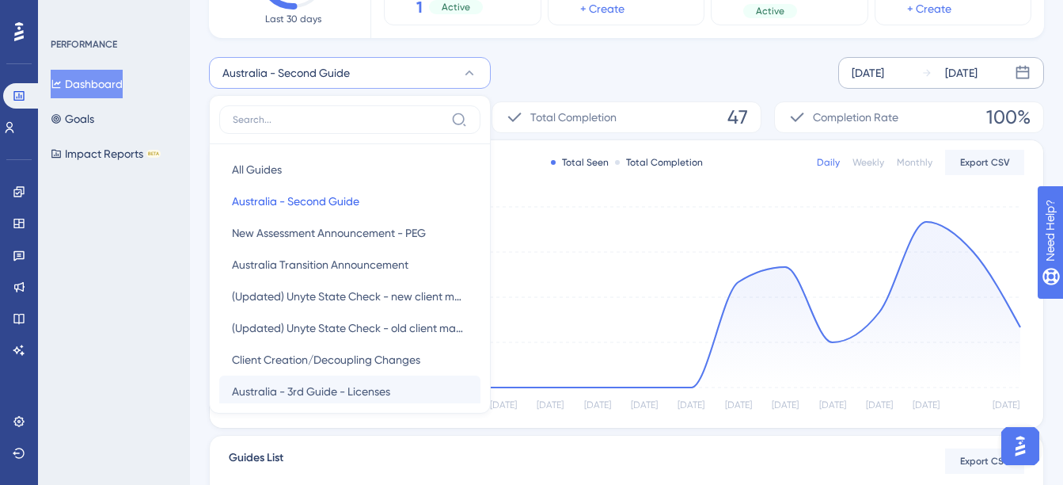 The width and height of the screenshot is (1063, 485). What do you see at coordinates (350, 359) in the screenshot?
I see `button: Client Creation/Decoupling Changes` at bounding box center [350, 359].